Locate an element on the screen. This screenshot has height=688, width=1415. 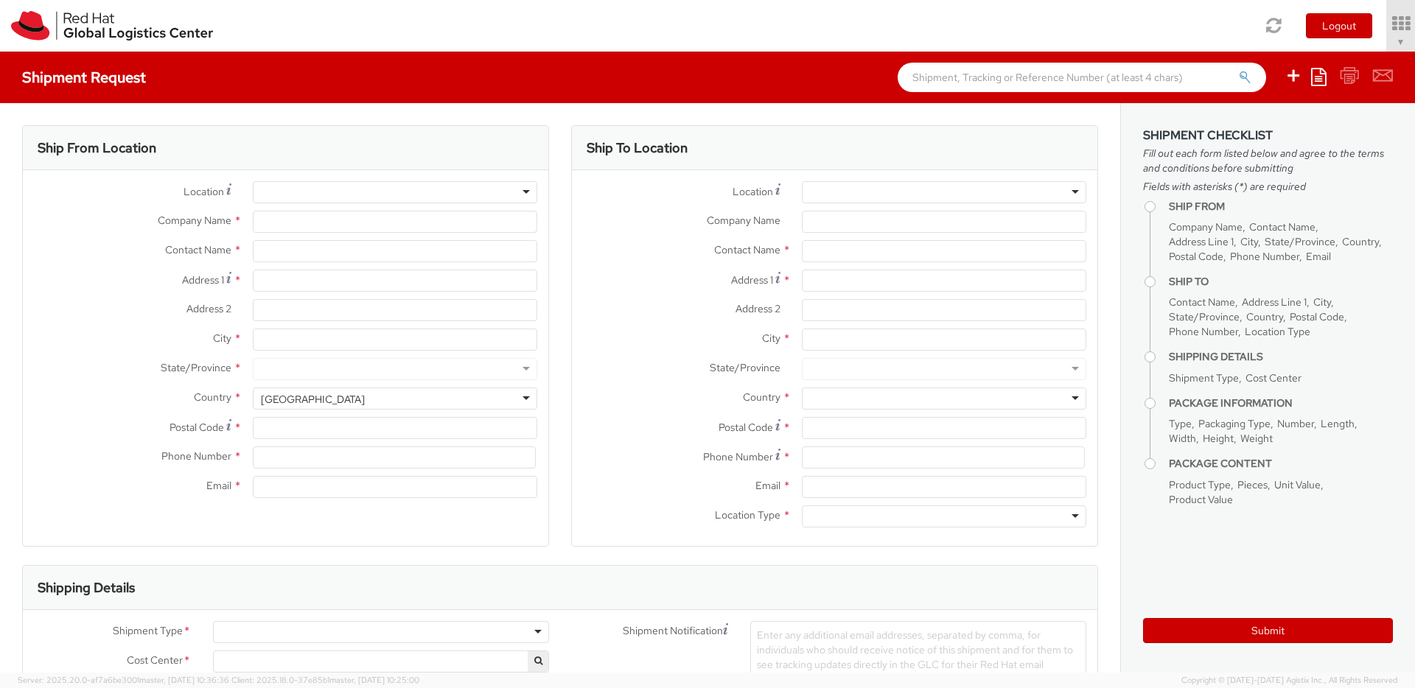
img: rh-logistics-00dfa346123c4ec078e1.svg is located at coordinates (112, 26).